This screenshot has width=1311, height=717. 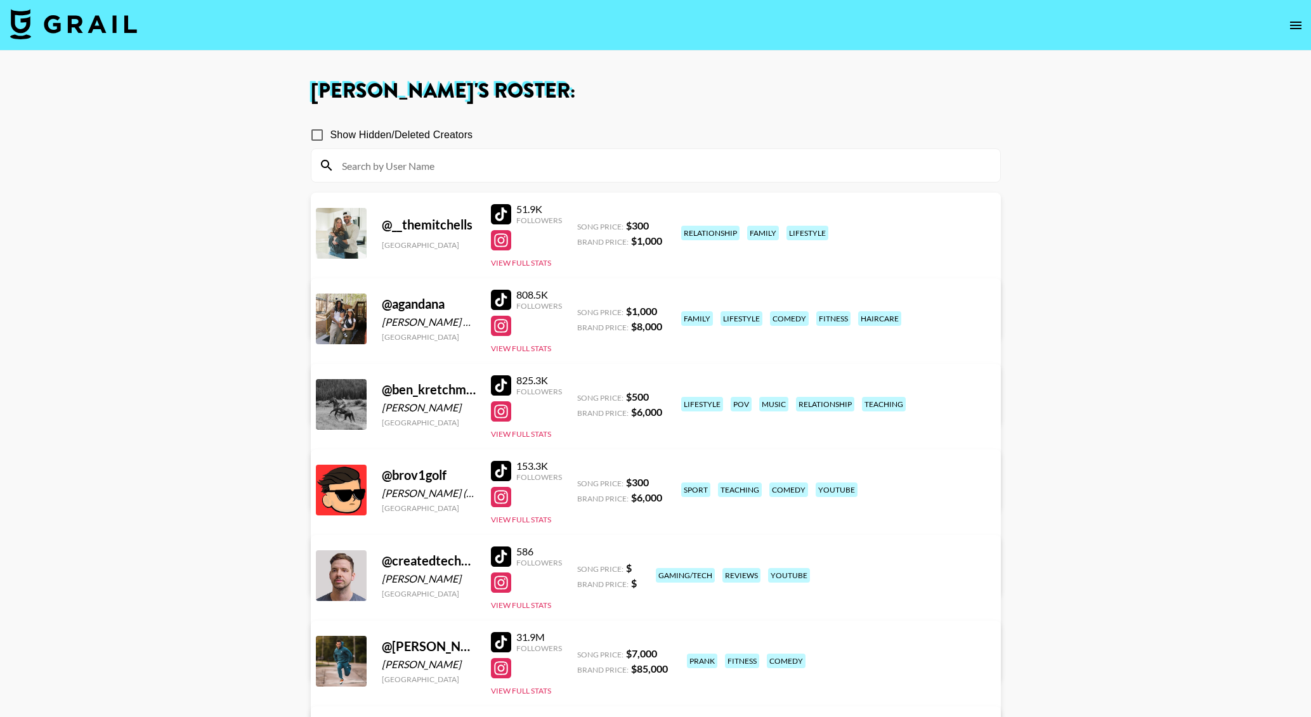 What do you see at coordinates (880, 318) in the screenshot?
I see `div: haircare` at bounding box center [880, 318].